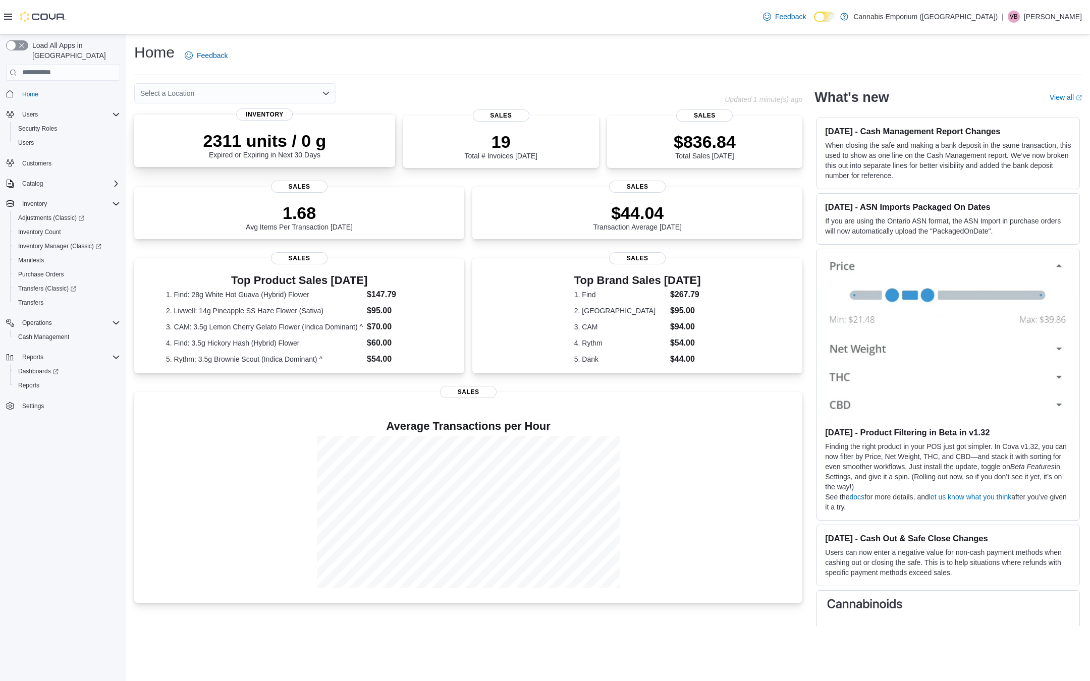 This screenshot has width=1090, height=681. What do you see at coordinates (814, 22) in the screenshot?
I see `span: Dark Mode` at bounding box center [814, 22].